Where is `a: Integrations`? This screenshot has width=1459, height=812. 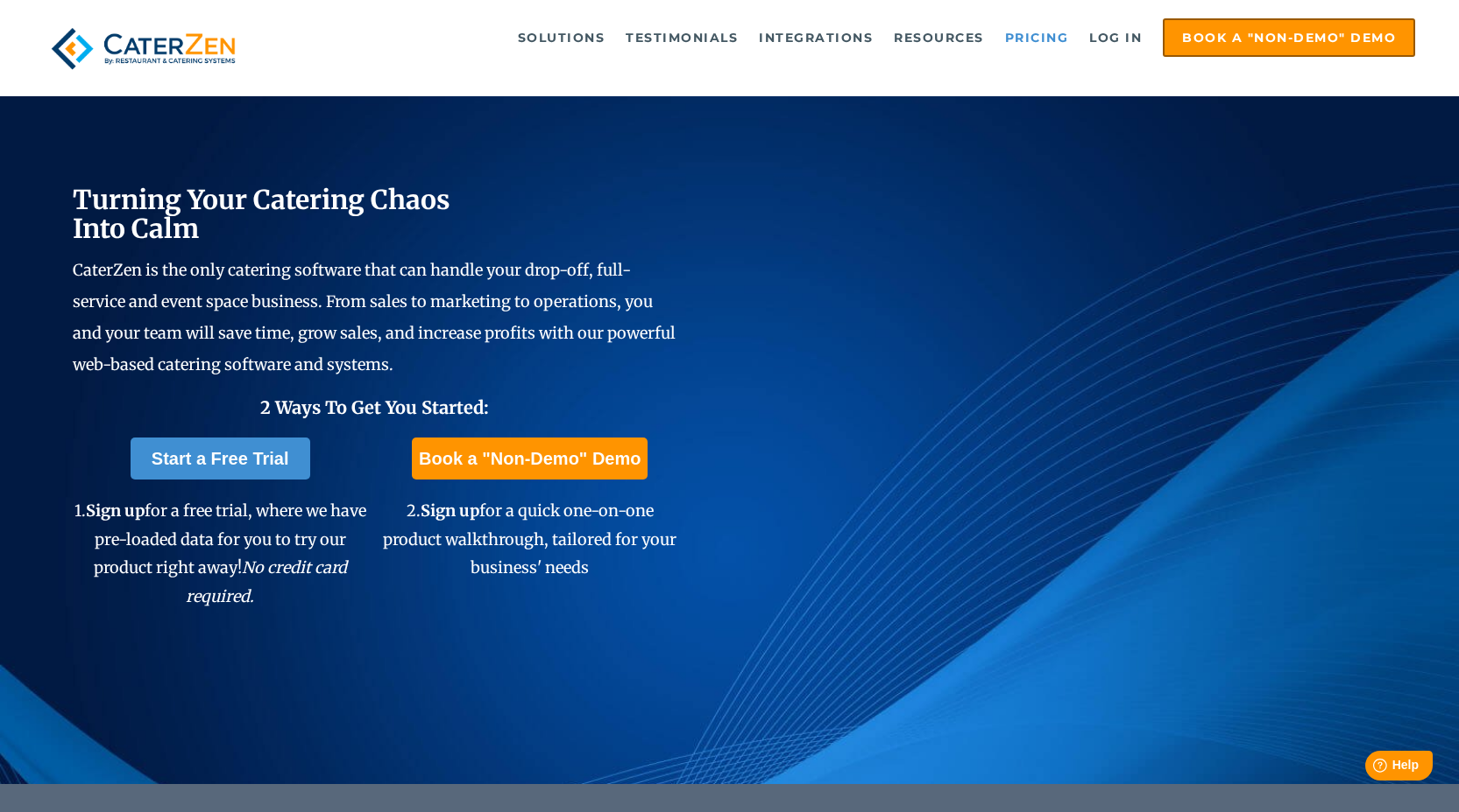
a: Integrations is located at coordinates (815, 37).